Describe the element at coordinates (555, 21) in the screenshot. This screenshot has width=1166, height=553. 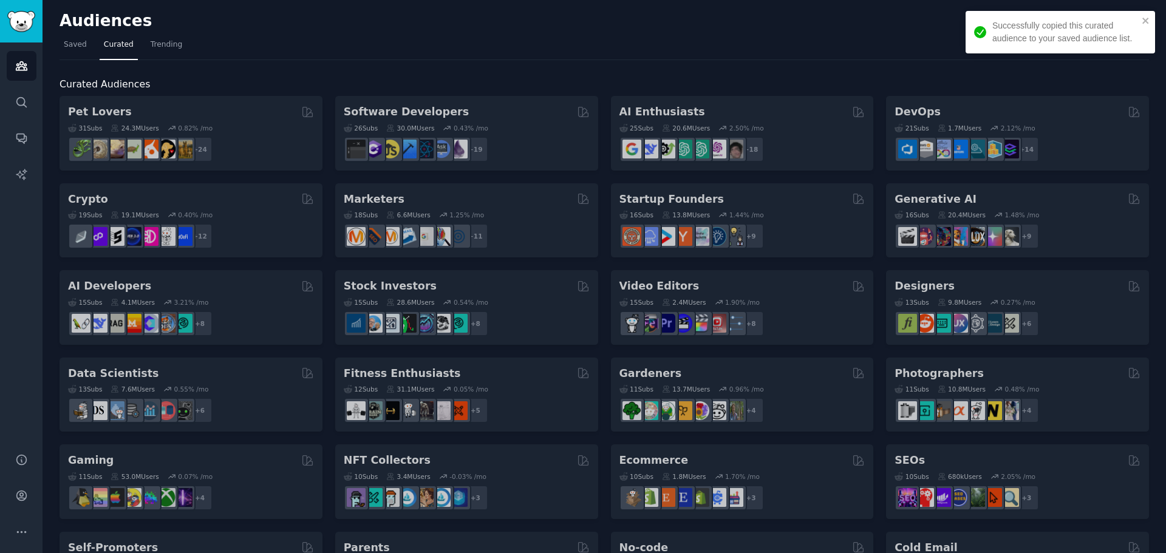
I see `h2: Audiences` at that location.